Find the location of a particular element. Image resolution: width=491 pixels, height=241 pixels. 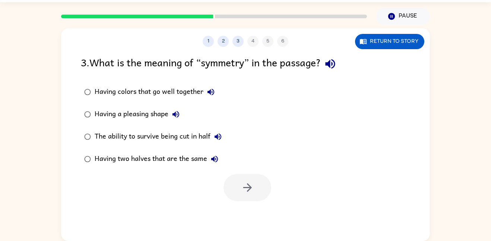

button: Pause is located at coordinates (403, 16).